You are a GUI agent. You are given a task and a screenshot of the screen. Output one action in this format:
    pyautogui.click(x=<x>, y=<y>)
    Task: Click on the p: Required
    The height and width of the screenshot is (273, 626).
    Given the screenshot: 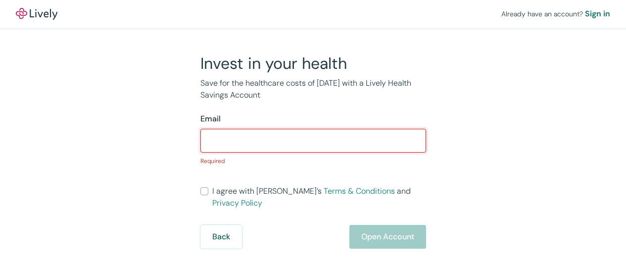 What is the action you would take?
    pyautogui.click(x=313, y=161)
    